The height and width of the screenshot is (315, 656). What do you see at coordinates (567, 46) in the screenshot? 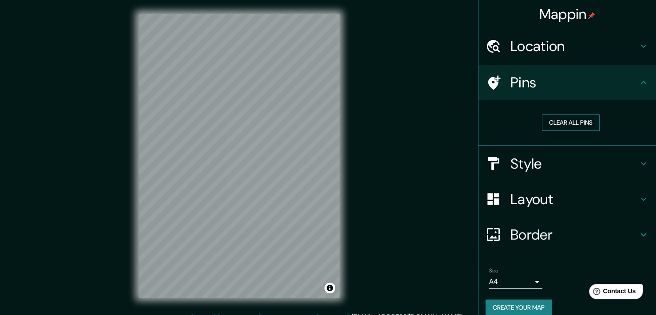
I see `div: Location` at bounding box center [567, 46].